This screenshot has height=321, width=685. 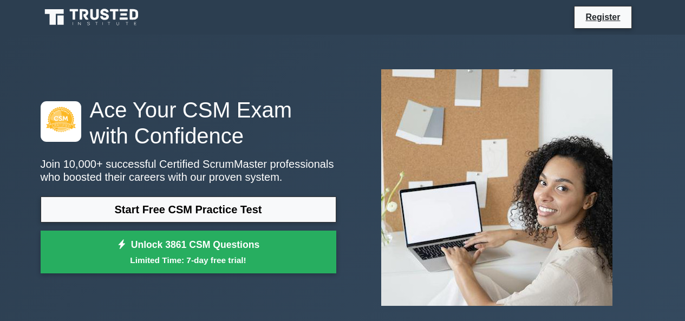 What do you see at coordinates (188, 123) in the screenshot?
I see `h1: Ace Your CSM Exam with Confidence` at bounding box center [188, 123].